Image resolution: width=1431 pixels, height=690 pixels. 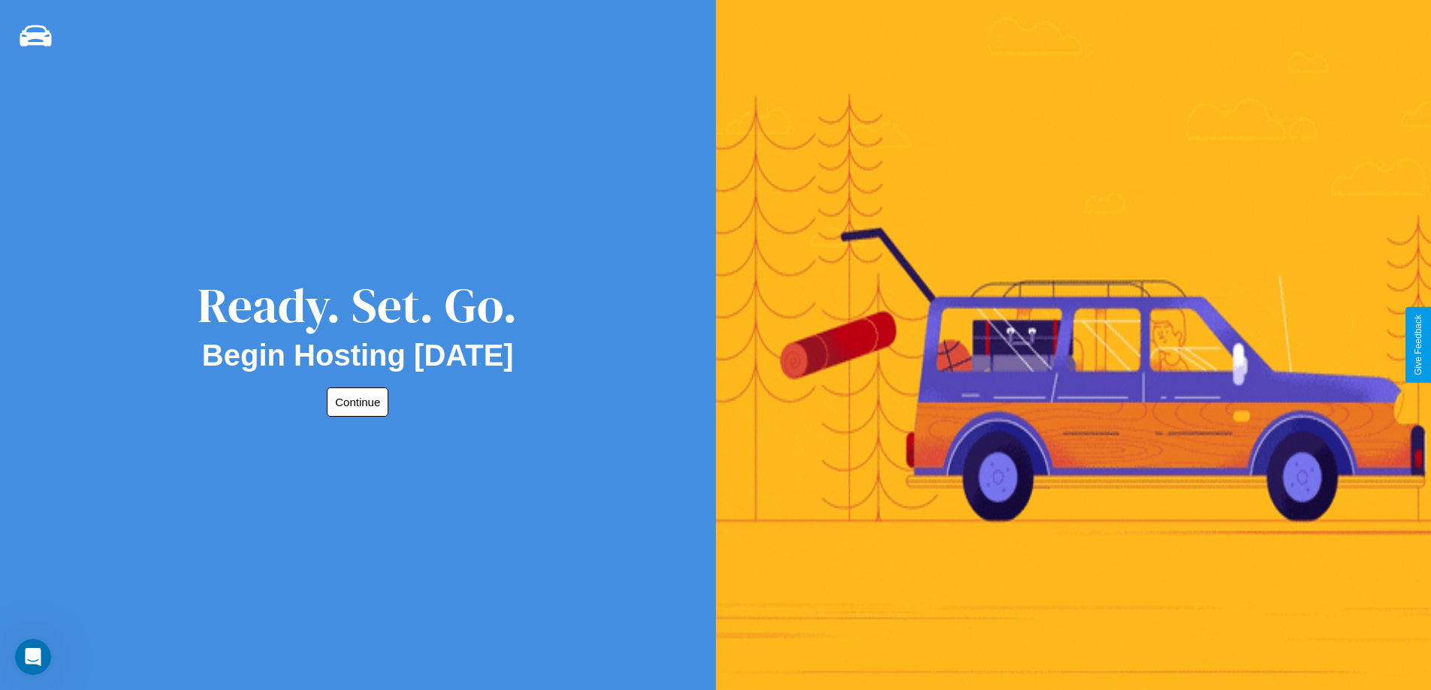 What do you see at coordinates (357, 305) in the screenshot?
I see `div: Ready. Set. Go.` at bounding box center [357, 305].